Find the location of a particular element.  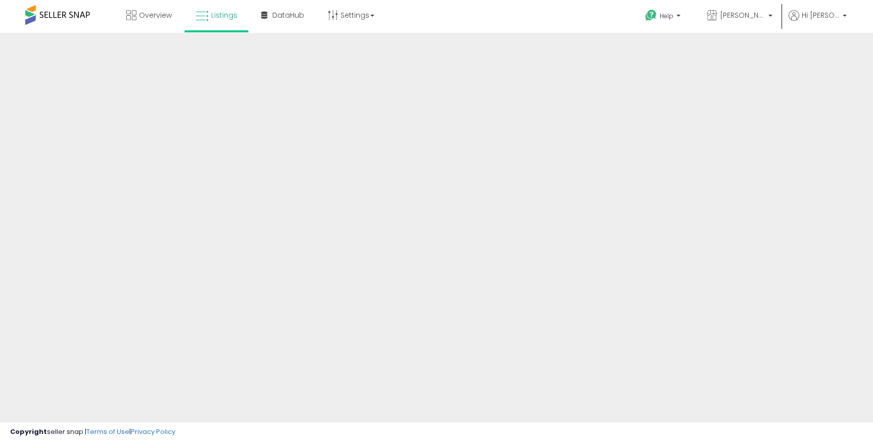

span: Listings is located at coordinates (224, 15).